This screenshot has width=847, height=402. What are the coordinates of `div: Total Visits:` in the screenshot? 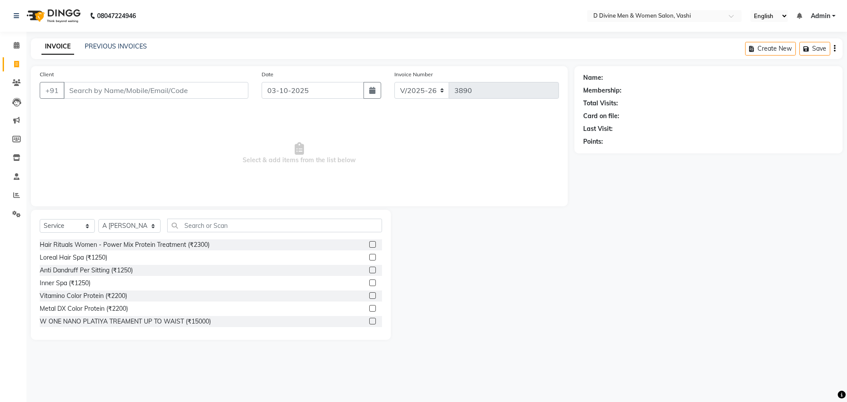 It's located at (600, 103).